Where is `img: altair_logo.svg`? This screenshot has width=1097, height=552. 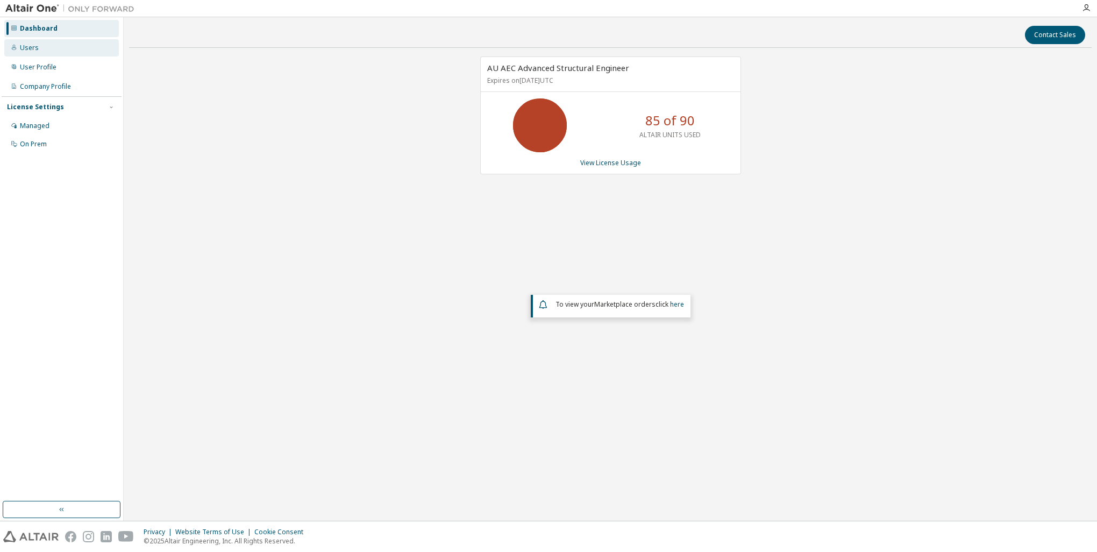 img: altair_logo.svg is located at coordinates (31, 536).